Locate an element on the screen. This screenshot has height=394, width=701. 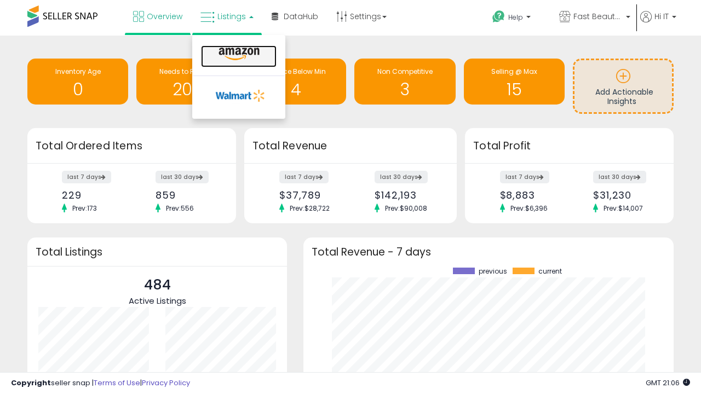
span: Help is located at coordinates (515, 17).